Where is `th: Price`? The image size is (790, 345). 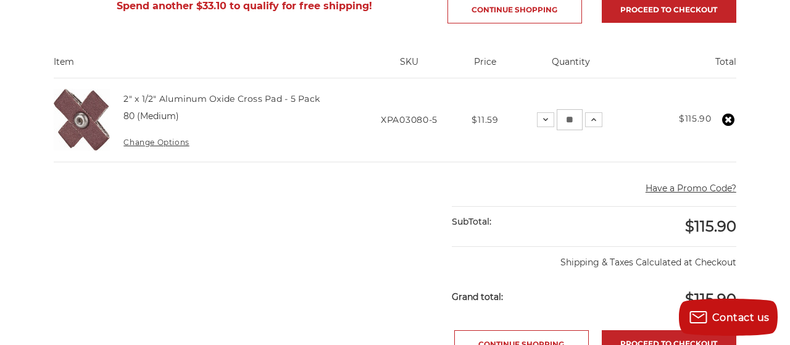
th: Price is located at coordinates (485, 67).